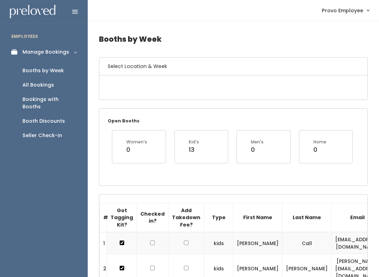  I want to click on td: 1, so click(103, 243).